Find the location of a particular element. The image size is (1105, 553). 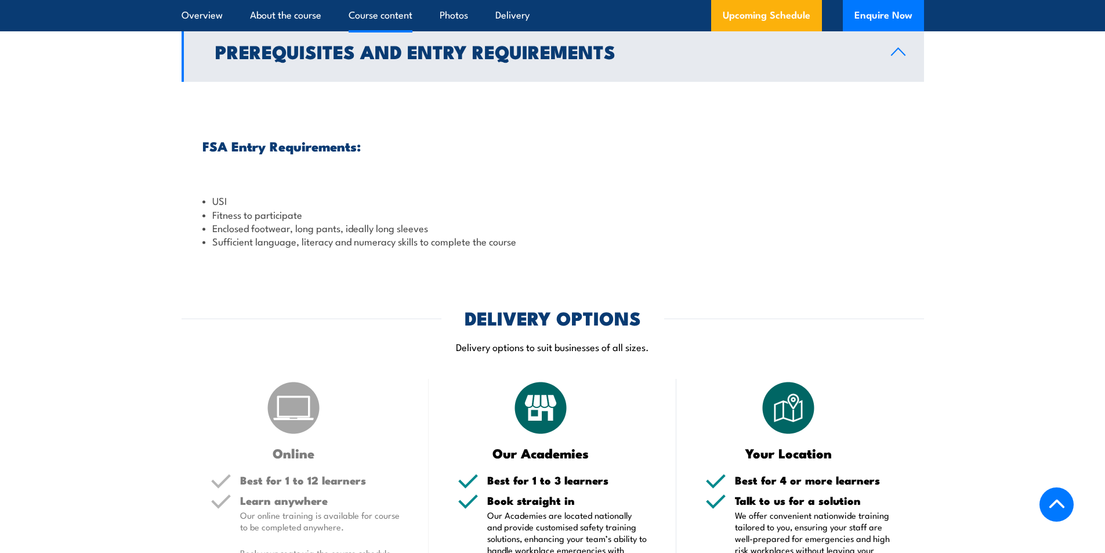

a: Prerequisites and Entry Requirements is located at coordinates (553, 51).